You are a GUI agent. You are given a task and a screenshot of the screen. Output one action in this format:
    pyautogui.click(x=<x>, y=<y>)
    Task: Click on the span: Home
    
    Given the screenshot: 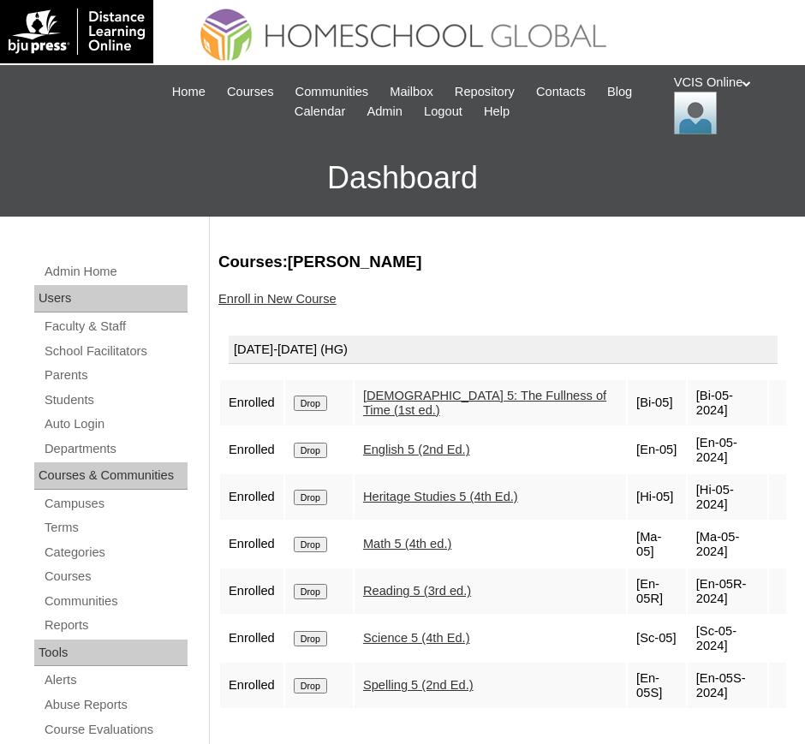 What is the action you would take?
    pyautogui.click(x=188, y=92)
    